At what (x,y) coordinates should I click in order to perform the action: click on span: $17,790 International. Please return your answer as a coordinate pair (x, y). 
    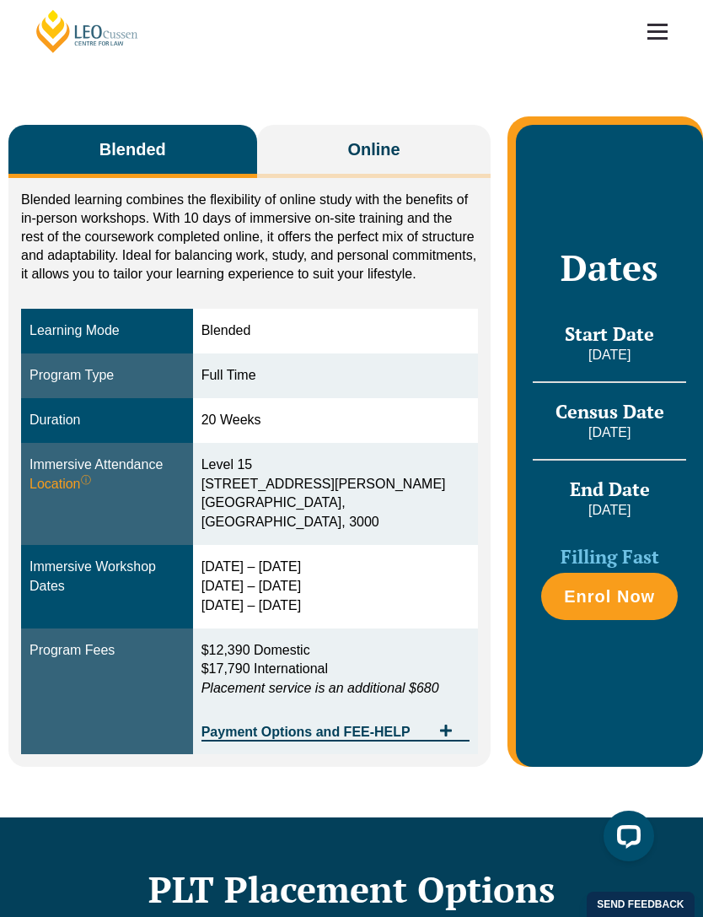
    Looking at the image, I should click on (265, 668).